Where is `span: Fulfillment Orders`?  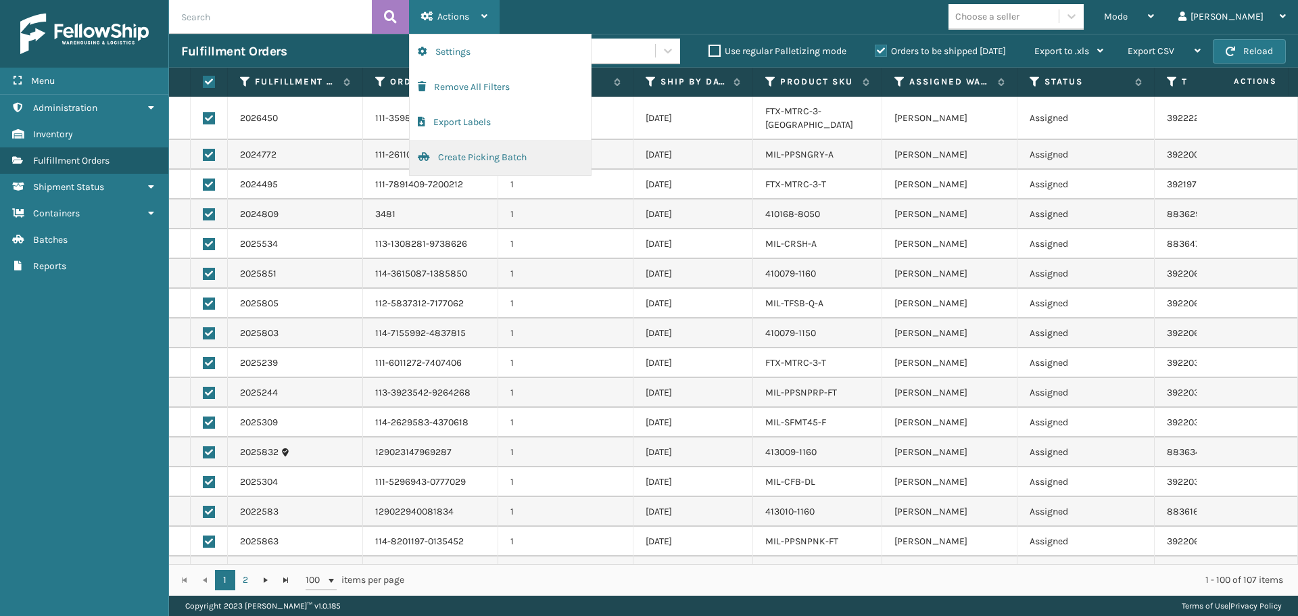 span: Fulfillment Orders is located at coordinates (71, 160).